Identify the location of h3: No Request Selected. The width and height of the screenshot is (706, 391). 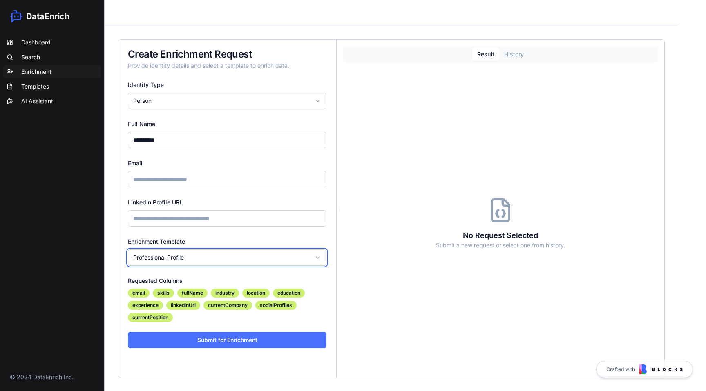
(500, 236).